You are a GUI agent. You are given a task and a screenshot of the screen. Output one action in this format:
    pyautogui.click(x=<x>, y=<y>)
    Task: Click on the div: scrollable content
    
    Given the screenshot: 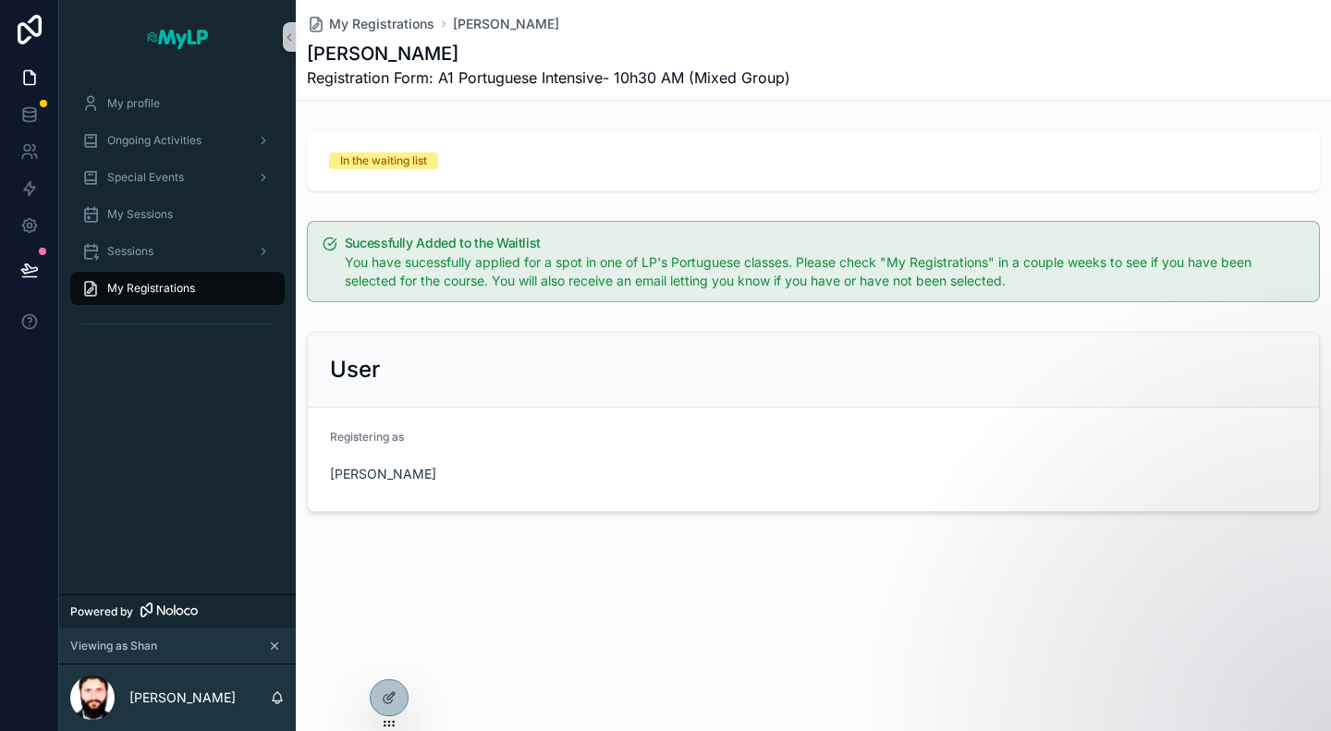 What is the action you would take?
    pyautogui.click(x=177, y=218)
    